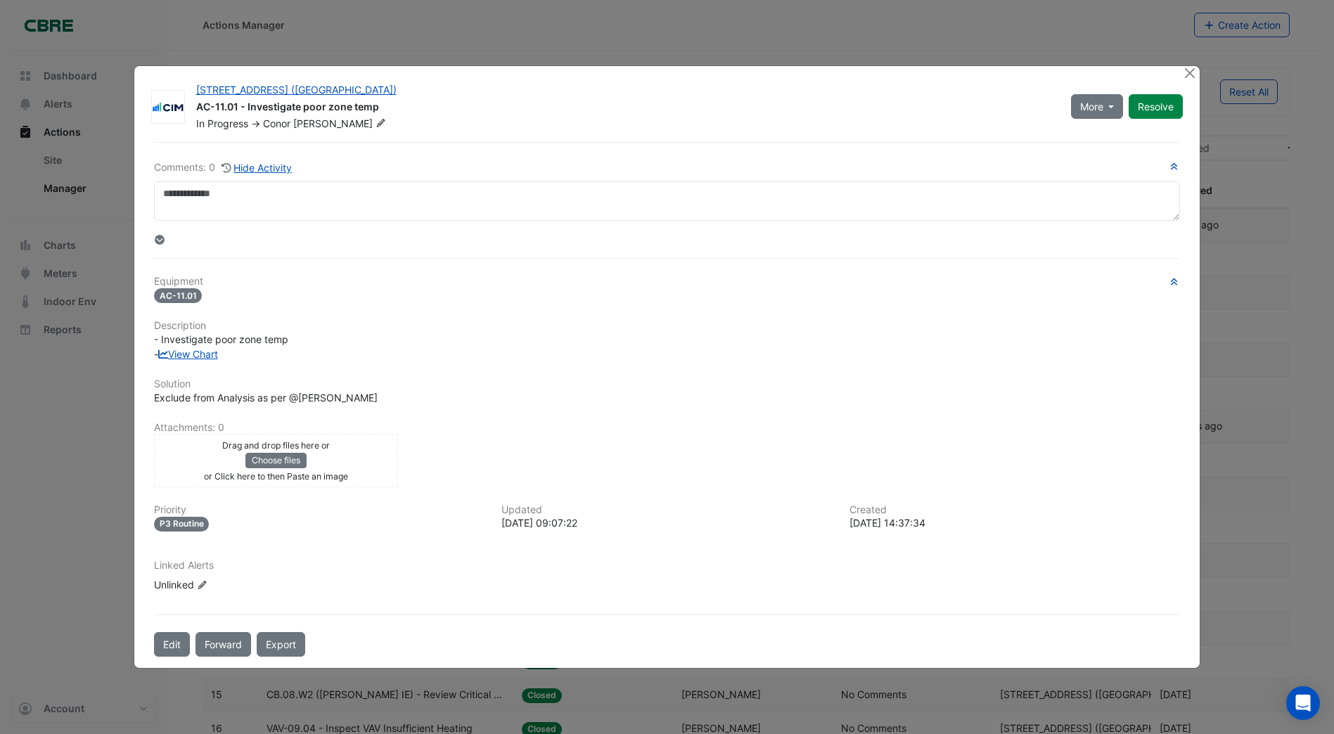 This screenshot has width=1334, height=734. Describe the element at coordinates (276, 461) in the screenshot. I see `button: Choose files` at that location.